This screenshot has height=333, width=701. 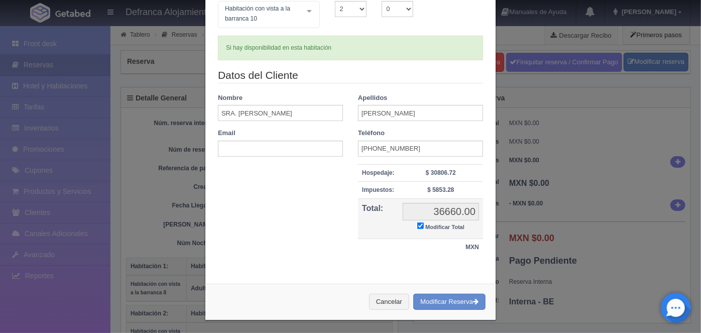 What do you see at coordinates (226, 133) in the screenshot?
I see `label: Email` at bounding box center [226, 133].